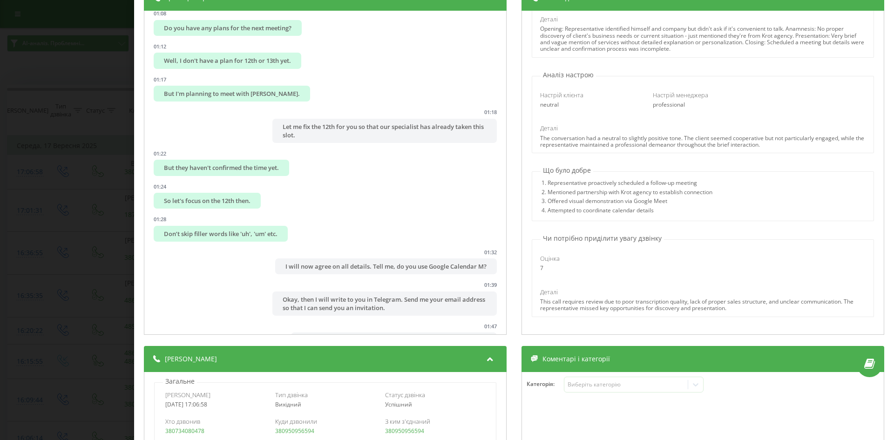 The image size is (894, 440). What do you see at coordinates (160, 219) in the screenshot?
I see `div: 01:28` at bounding box center [160, 219].